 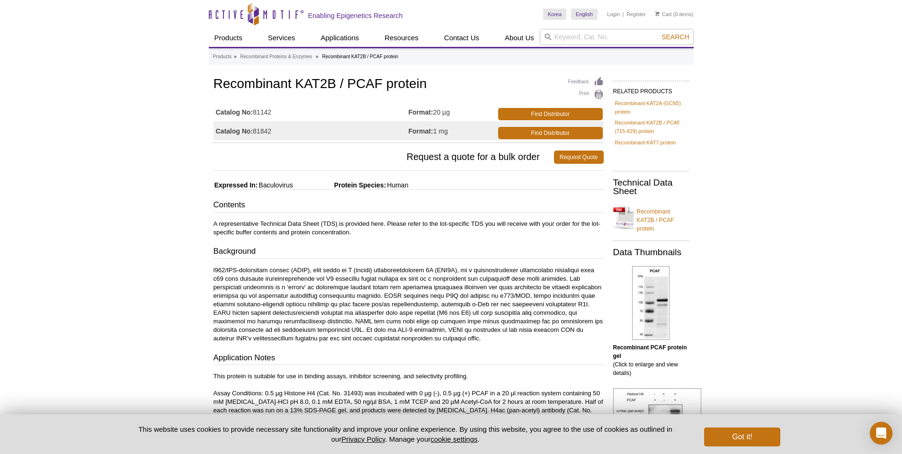 I want to click on span: Human, so click(x=397, y=185).